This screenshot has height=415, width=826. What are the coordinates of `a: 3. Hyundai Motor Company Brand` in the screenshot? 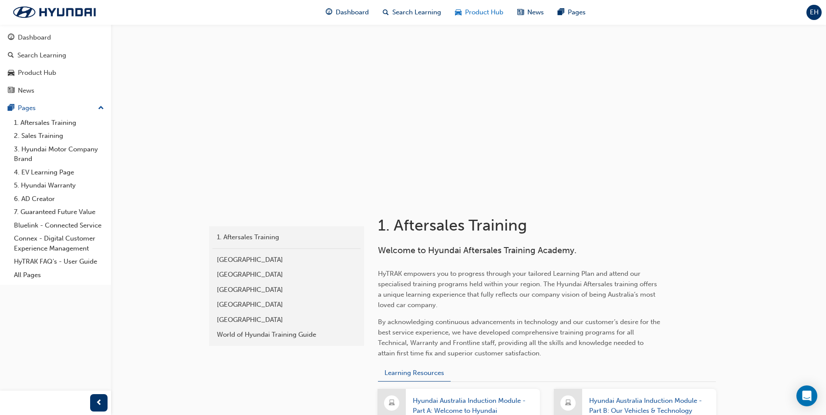 It's located at (59, 154).